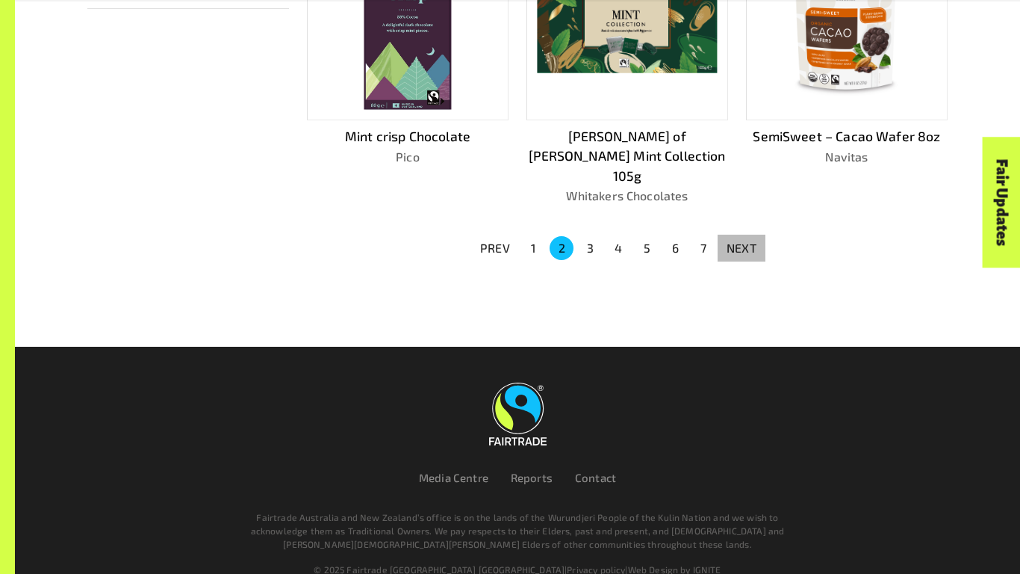  I want to click on nav: pagination navigation, so click(618, 248).